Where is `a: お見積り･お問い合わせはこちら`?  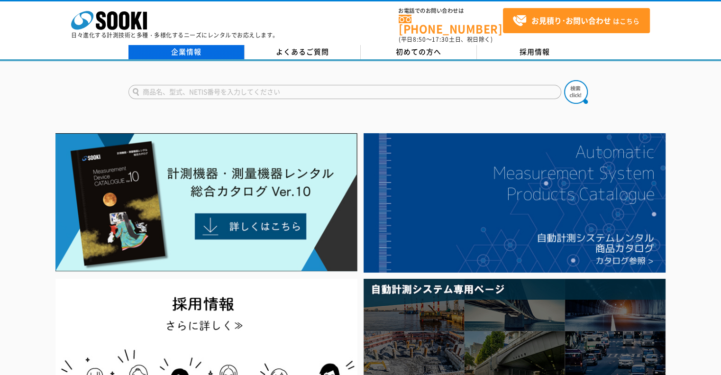
a: お見積り･お問い合わせはこちら is located at coordinates (577, 20).